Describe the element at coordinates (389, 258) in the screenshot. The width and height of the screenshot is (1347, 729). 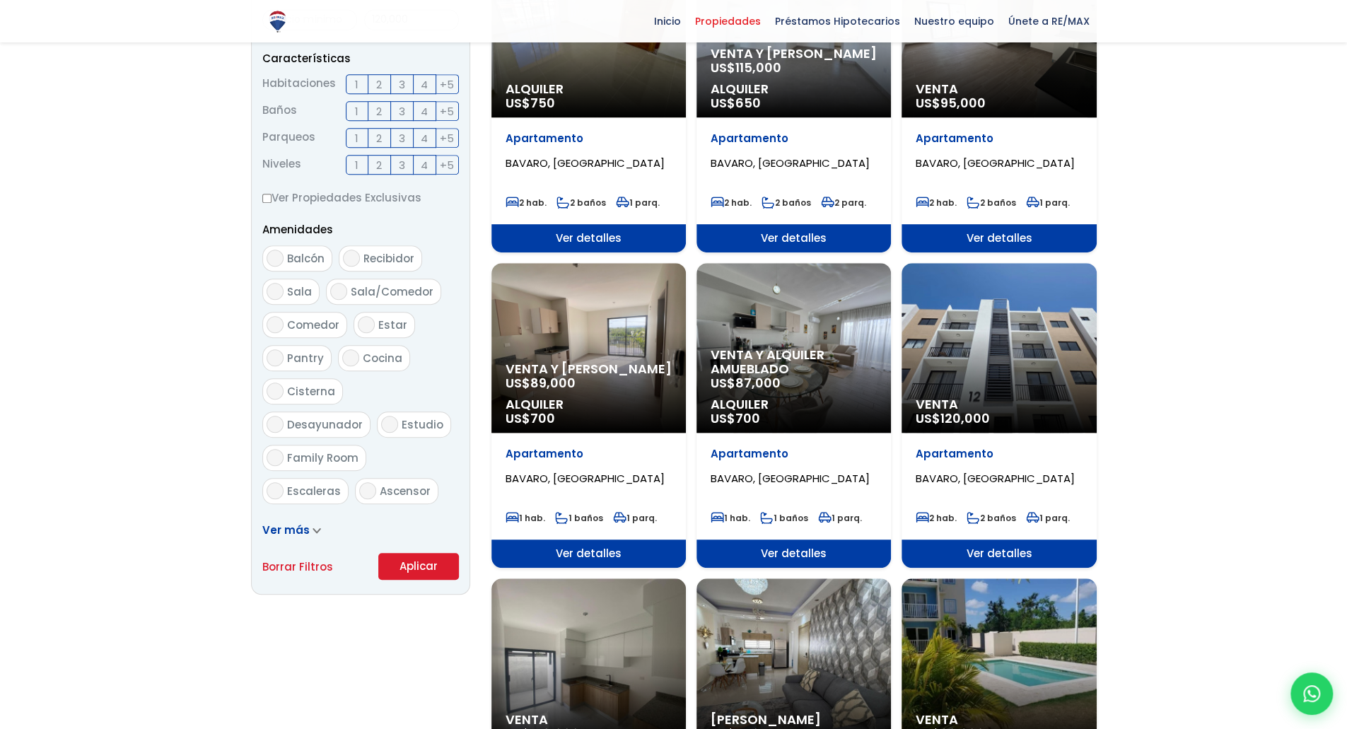
I see `span: Recibidor` at that location.